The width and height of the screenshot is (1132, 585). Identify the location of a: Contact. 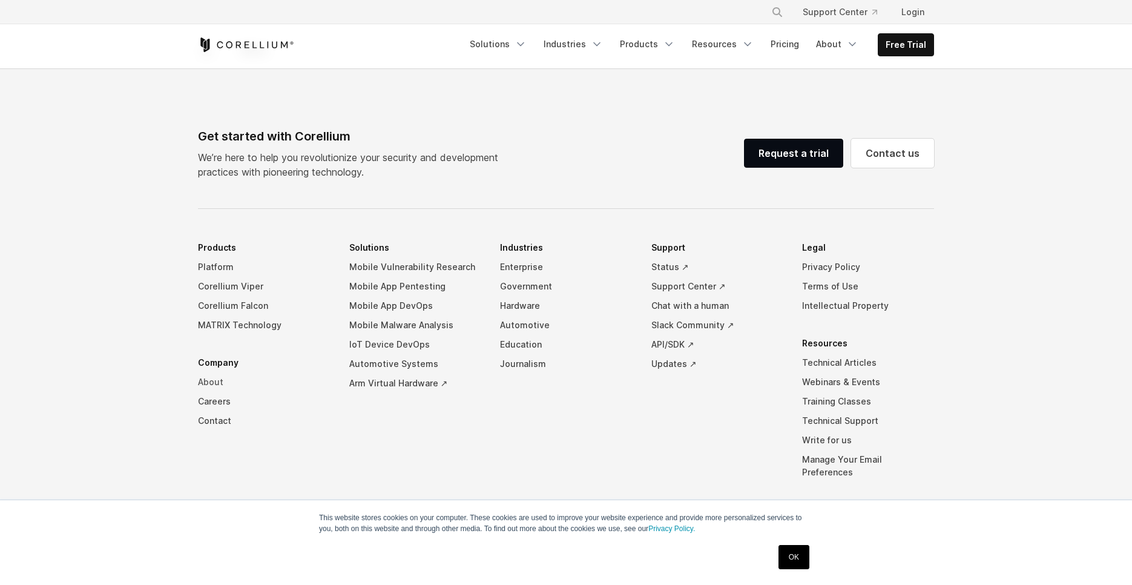
(264, 421).